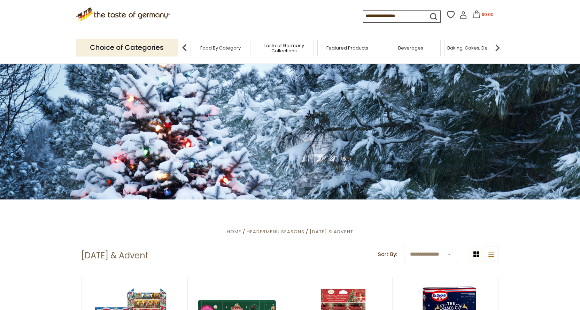  What do you see at coordinates (474, 48) in the screenshot?
I see `a: Baking, Cakes, Desserts` at bounding box center [474, 48].